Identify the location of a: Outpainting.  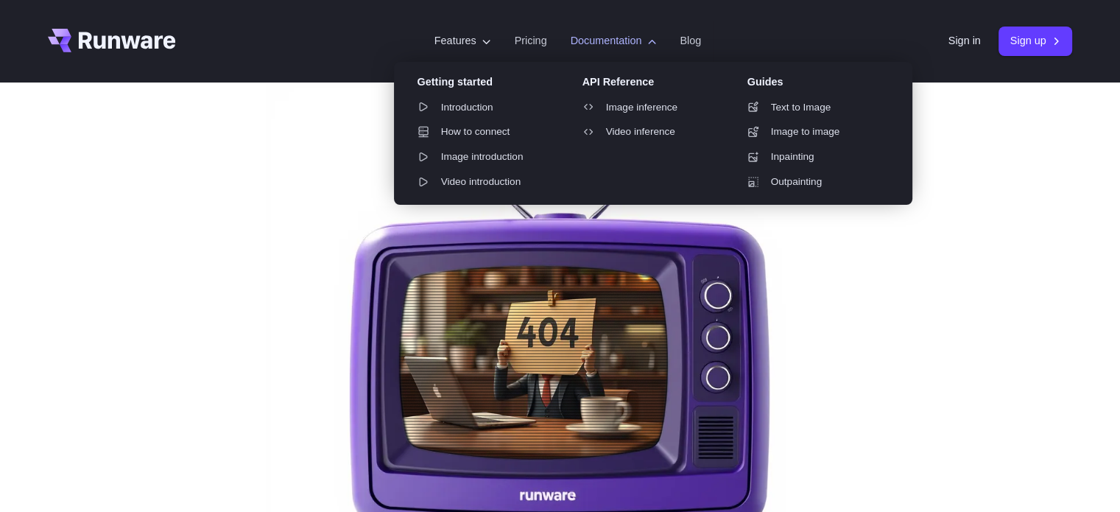
(812, 182).